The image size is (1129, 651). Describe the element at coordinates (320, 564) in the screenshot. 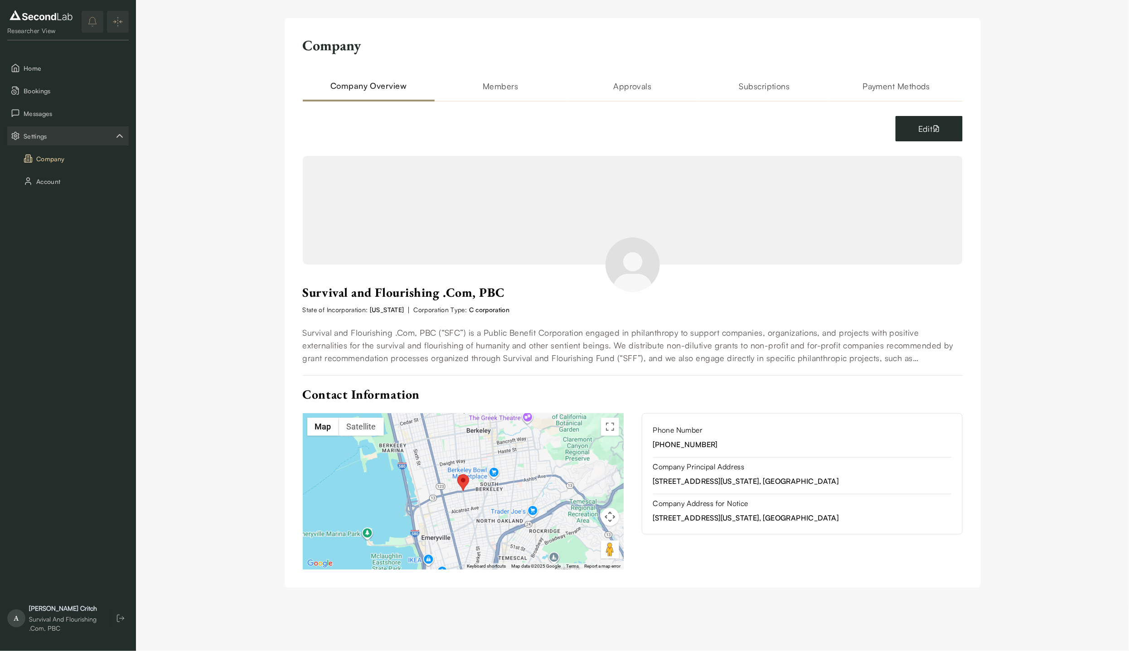

I see `img: Google` at that location.